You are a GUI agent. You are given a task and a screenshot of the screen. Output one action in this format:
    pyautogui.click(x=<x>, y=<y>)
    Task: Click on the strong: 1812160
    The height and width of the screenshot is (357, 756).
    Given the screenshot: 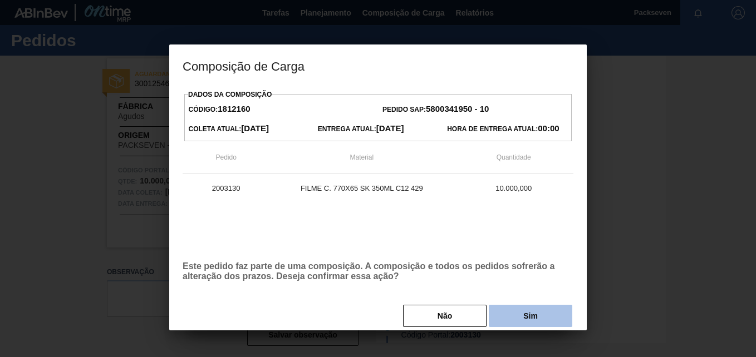 What is the action you would take?
    pyautogui.click(x=234, y=109)
    